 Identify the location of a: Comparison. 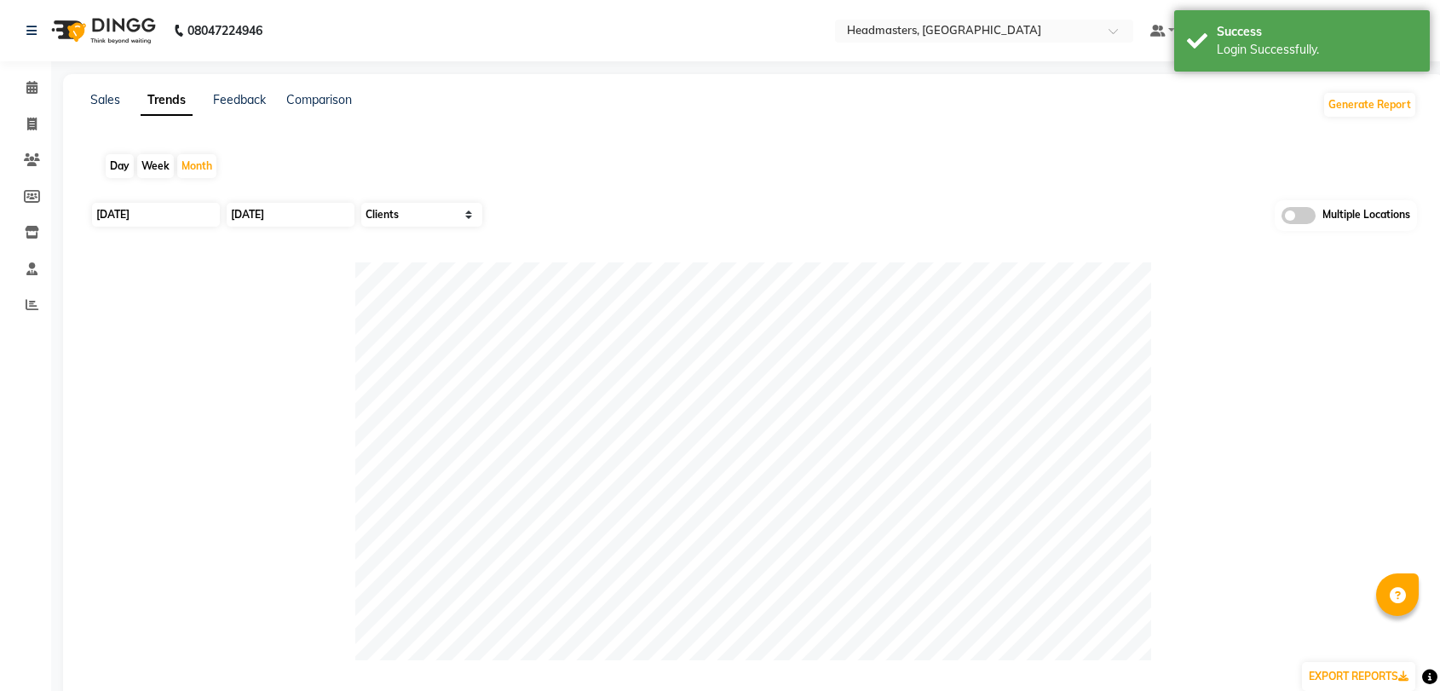
(319, 100).